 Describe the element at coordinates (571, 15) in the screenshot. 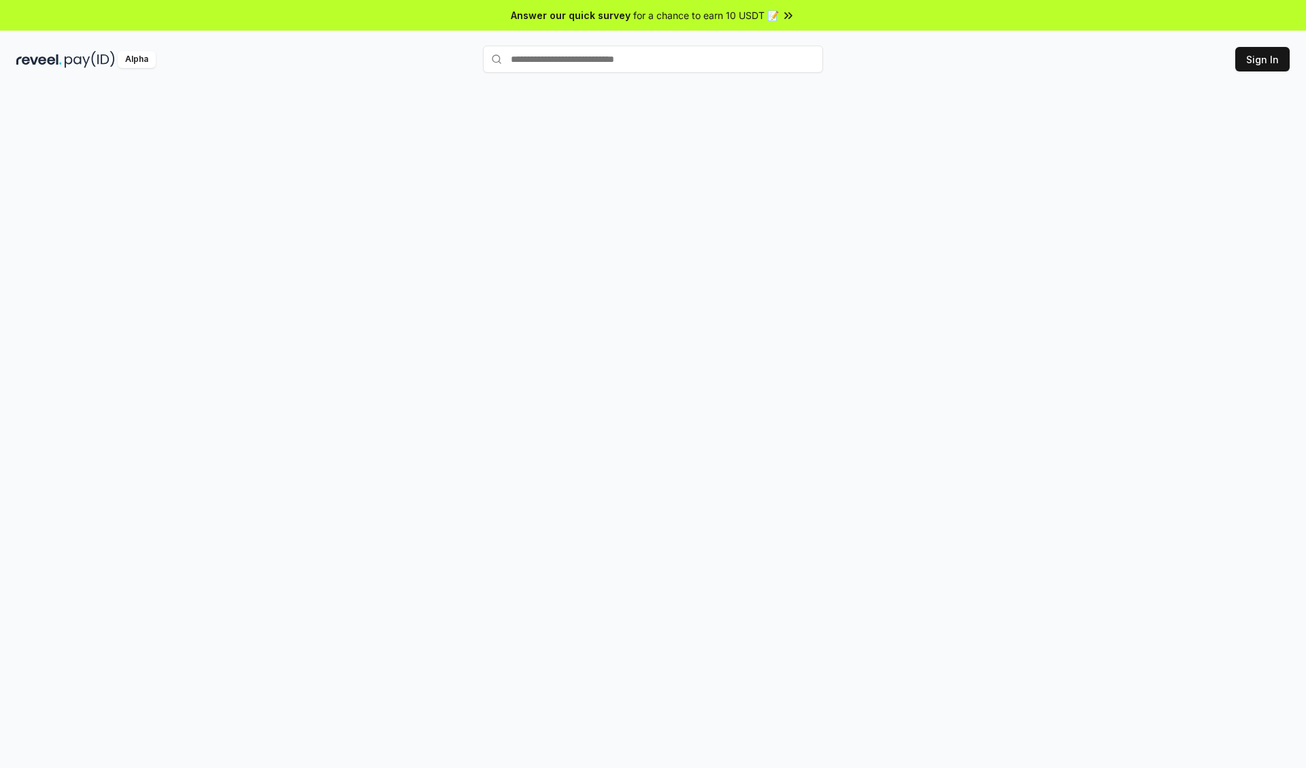

I see `span: Answer our quick survey` at that location.